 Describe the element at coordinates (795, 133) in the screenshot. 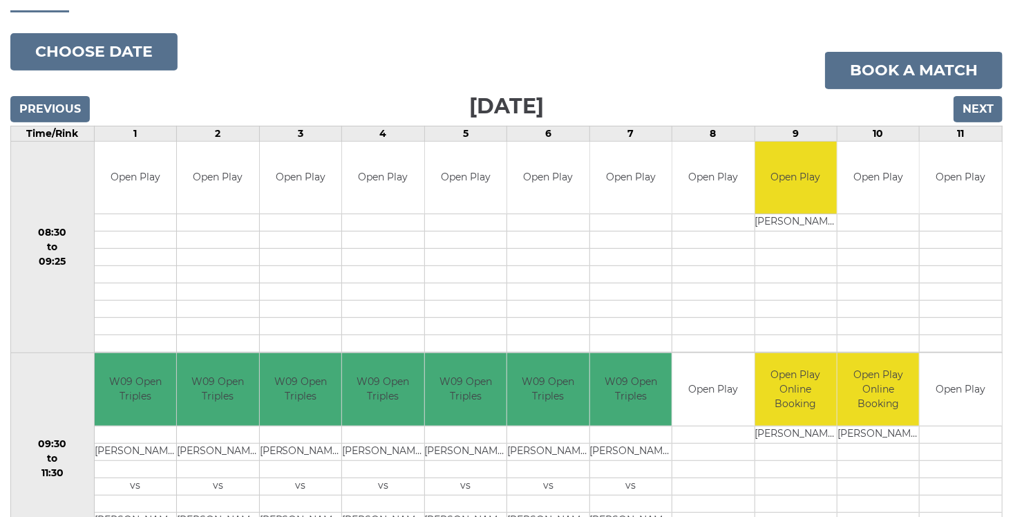

I see `td: 9` at that location.